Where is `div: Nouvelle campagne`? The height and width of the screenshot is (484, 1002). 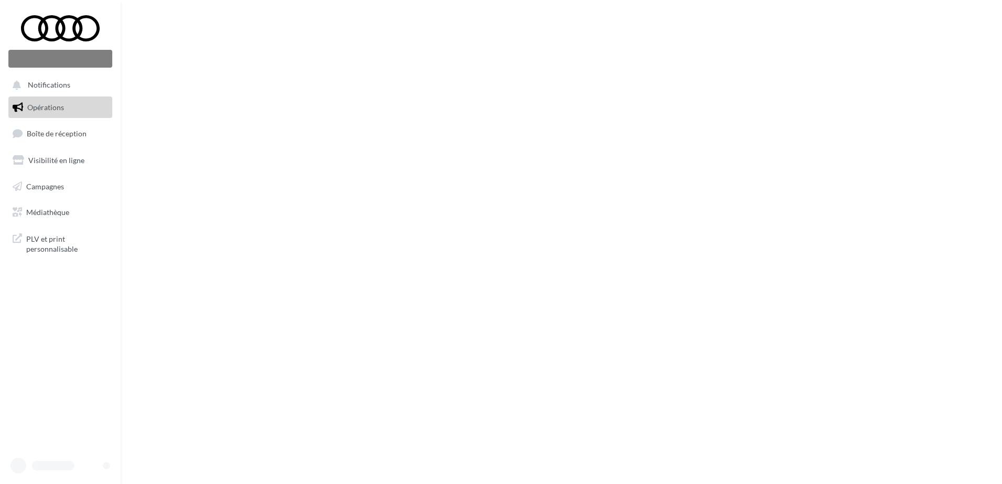
div: Nouvelle campagne is located at coordinates (60, 59).